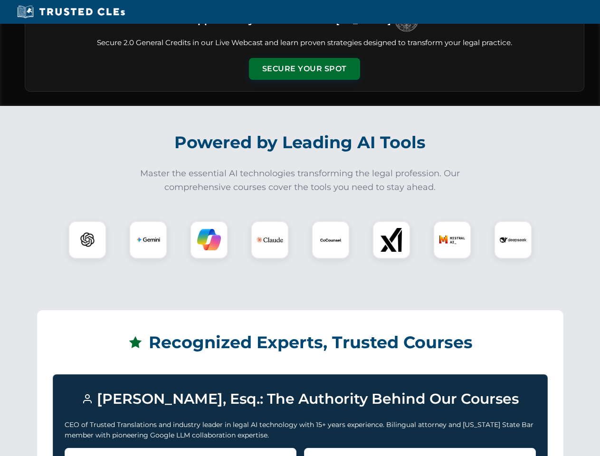 The width and height of the screenshot is (600, 456). Describe the element at coordinates (513, 240) in the screenshot. I see `img: DeepSeek Logo` at that location.